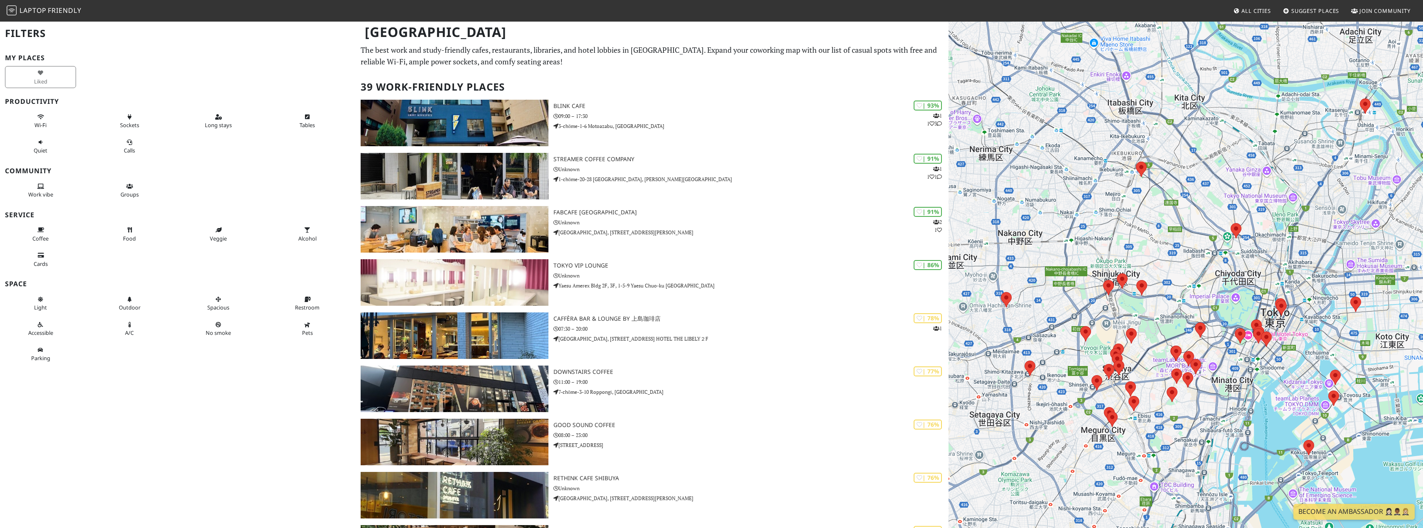 Image resolution: width=1423 pixels, height=528 pixels. What do you see at coordinates (129, 234) in the screenshot?
I see `button: Food` at bounding box center [129, 234].